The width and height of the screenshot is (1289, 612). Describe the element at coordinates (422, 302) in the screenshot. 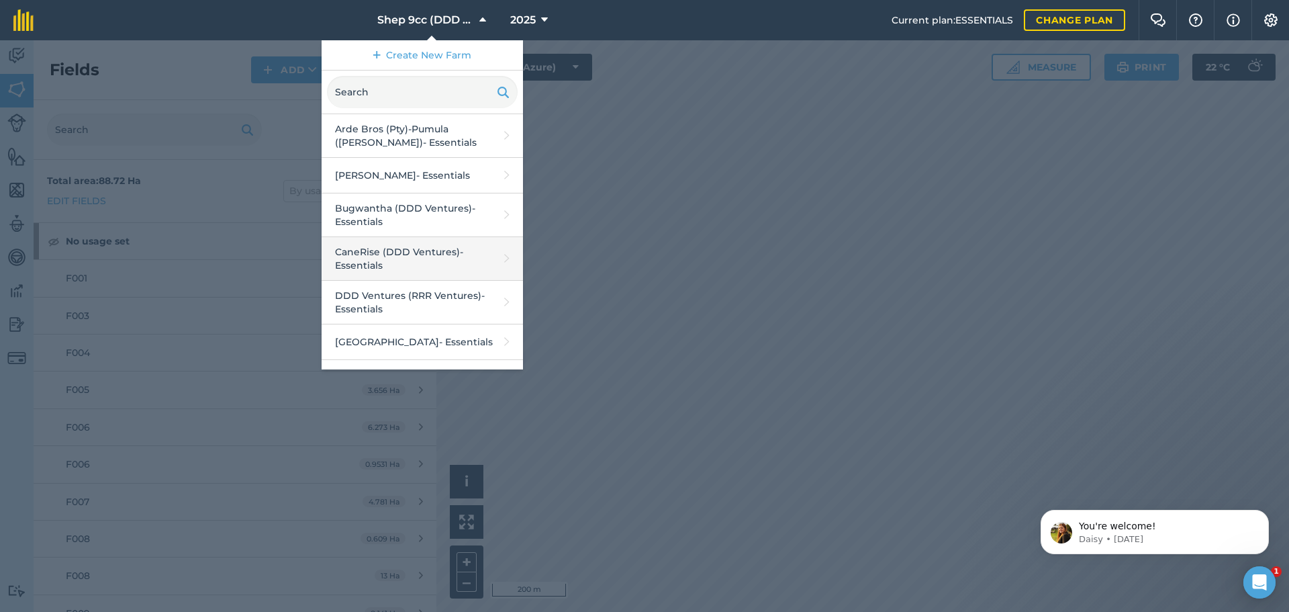

I see `a: DDD Ventures (RRR Ventures)- Essentials` at that location.